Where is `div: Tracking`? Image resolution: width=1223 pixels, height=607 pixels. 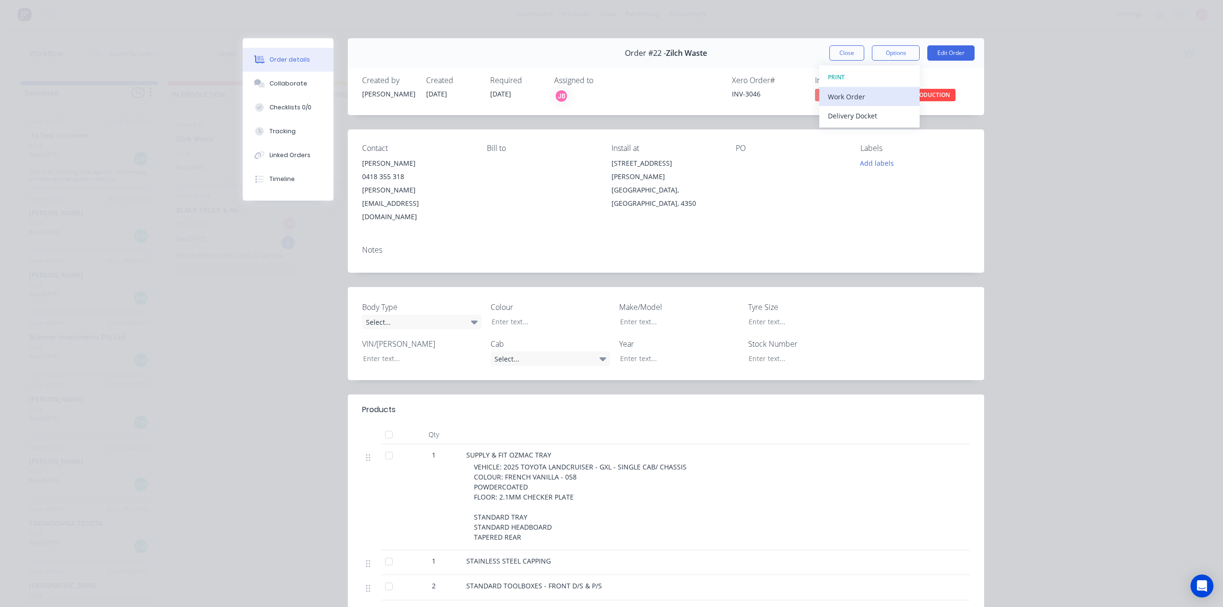 div: Tracking is located at coordinates (282, 131).